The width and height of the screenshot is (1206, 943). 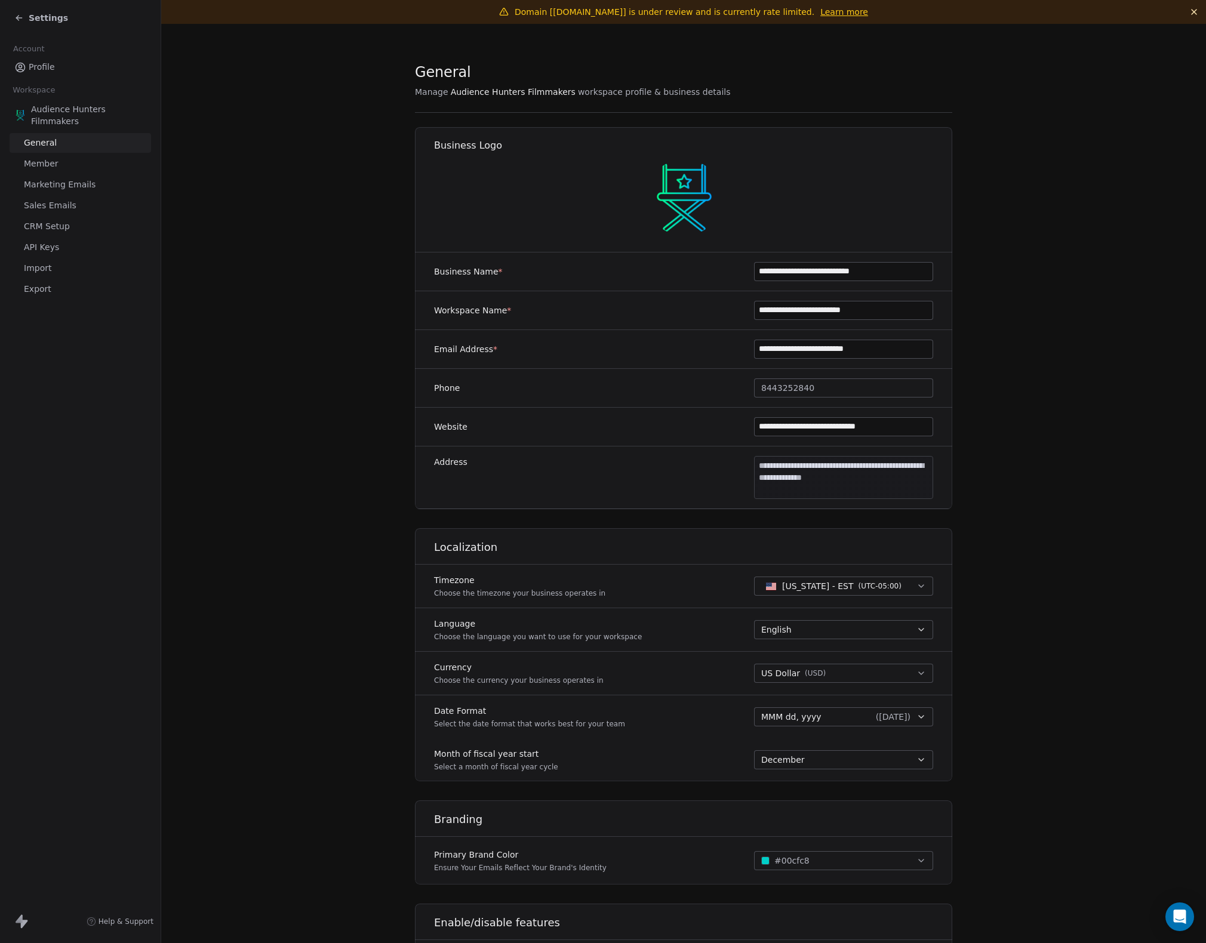 I want to click on span: Export, so click(x=38, y=289).